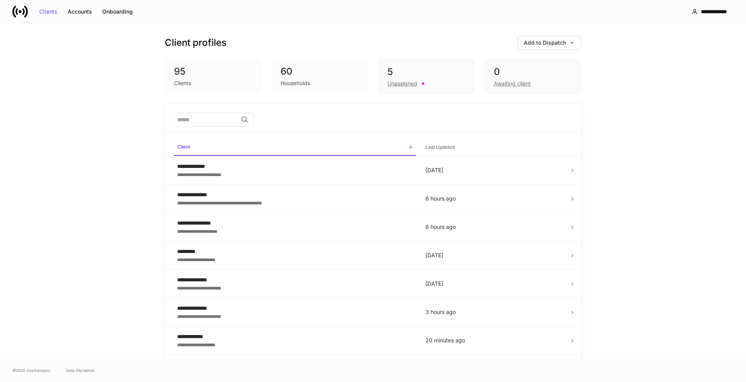 Image resolution: width=746 pixels, height=382 pixels. Describe the element at coordinates (295, 147) in the screenshot. I see `span: Client` at that location.